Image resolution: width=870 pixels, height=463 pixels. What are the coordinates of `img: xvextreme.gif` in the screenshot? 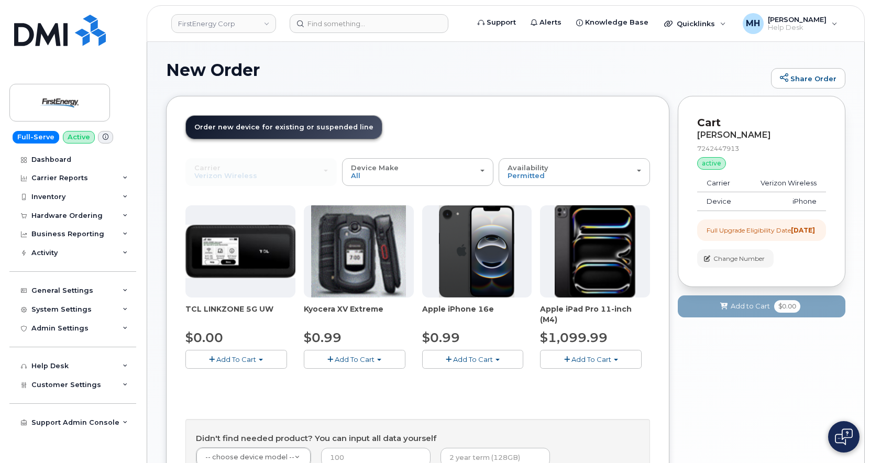 It's located at (358, 251).